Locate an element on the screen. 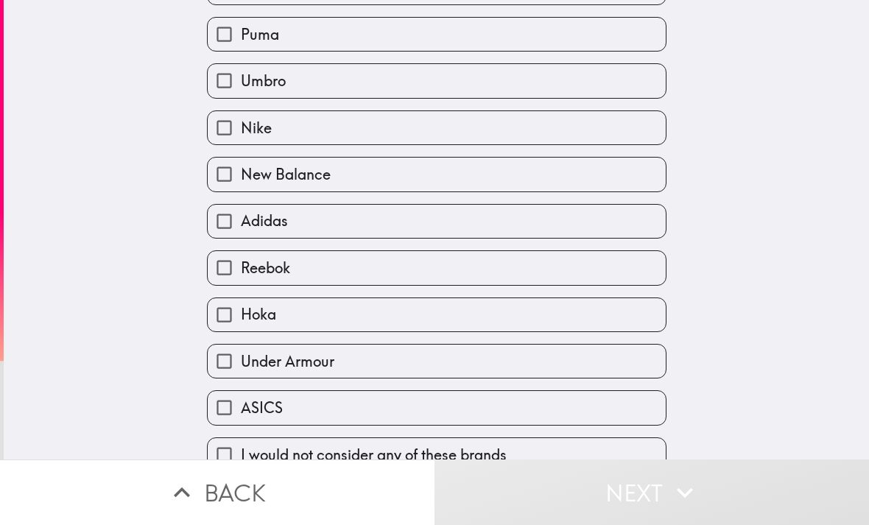 The image size is (869, 525). button: Umbro is located at coordinates (436, 80).